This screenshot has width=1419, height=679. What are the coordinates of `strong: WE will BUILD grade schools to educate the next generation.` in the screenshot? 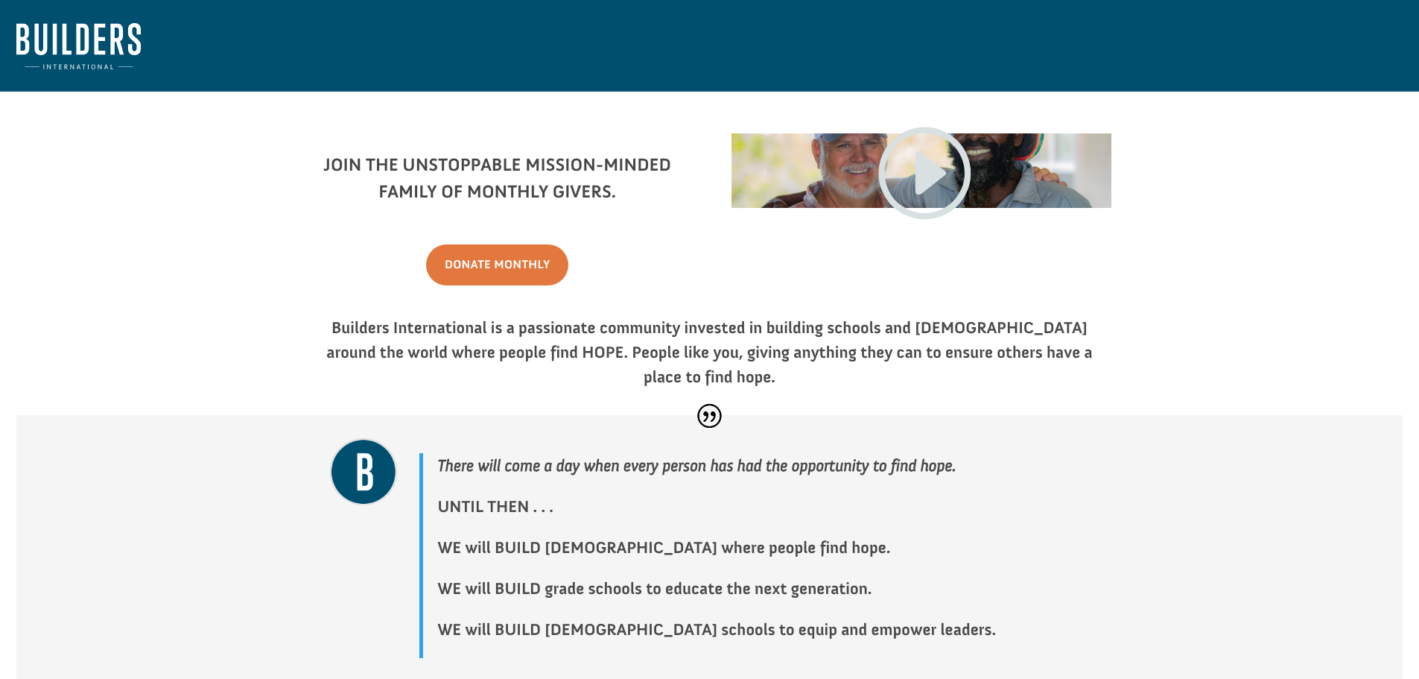 It's located at (655, 588).